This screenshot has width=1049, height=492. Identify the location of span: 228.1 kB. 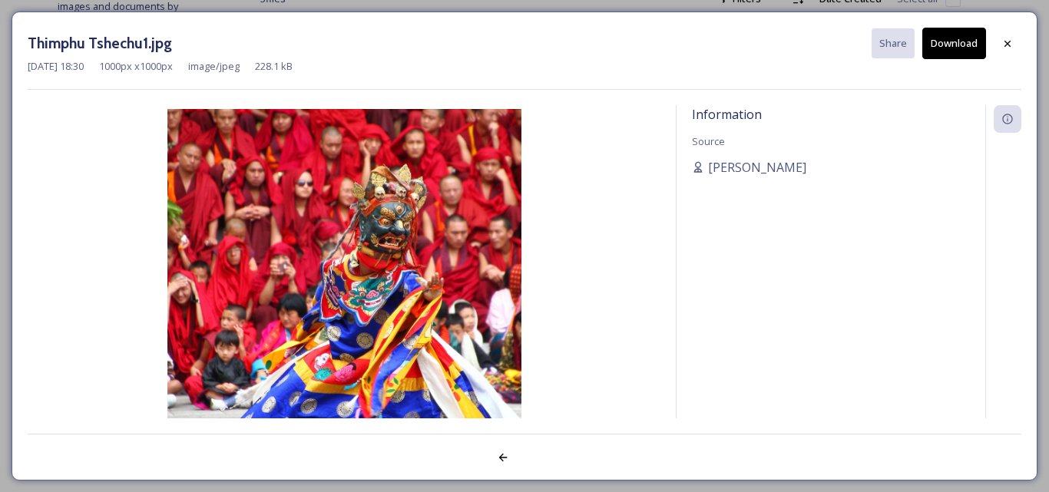
(273, 66).